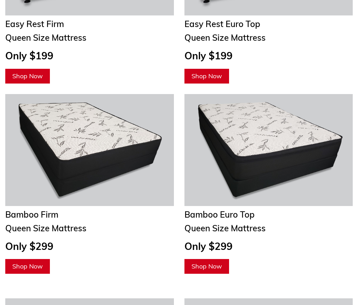 This screenshot has height=305, width=358. What do you see at coordinates (90, 150) in the screenshot?
I see `img: Queen Mattresses From $449 to $949` at bounding box center [90, 150].